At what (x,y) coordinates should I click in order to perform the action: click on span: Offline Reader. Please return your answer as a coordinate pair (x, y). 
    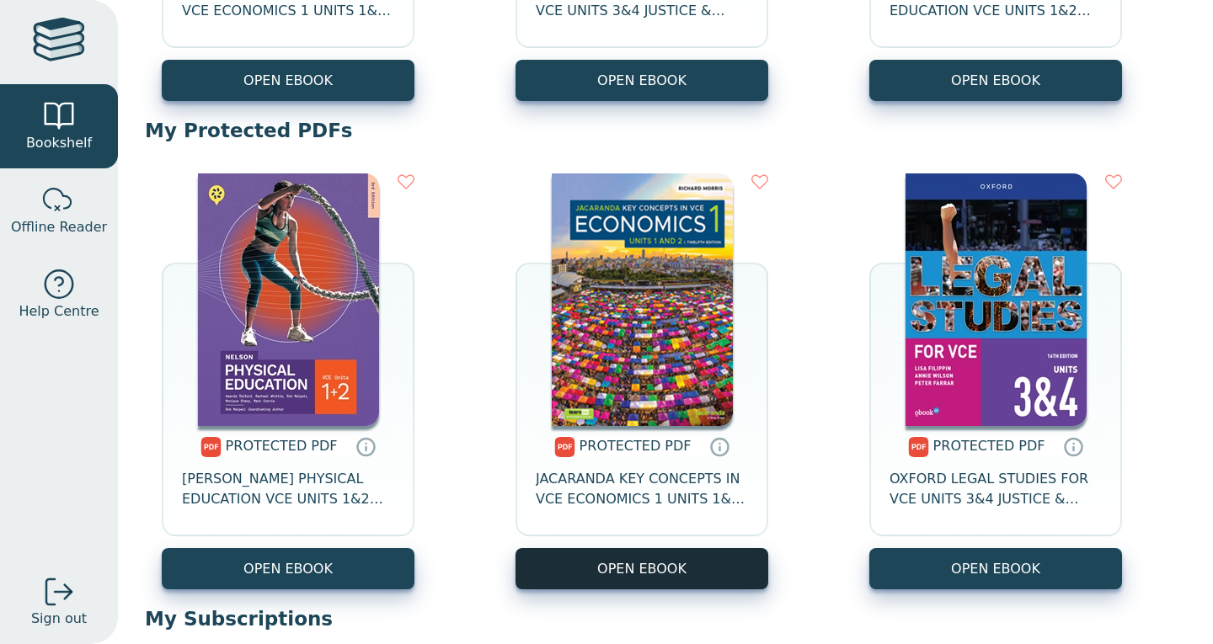
    Looking at the image, I should click on (59, 227).